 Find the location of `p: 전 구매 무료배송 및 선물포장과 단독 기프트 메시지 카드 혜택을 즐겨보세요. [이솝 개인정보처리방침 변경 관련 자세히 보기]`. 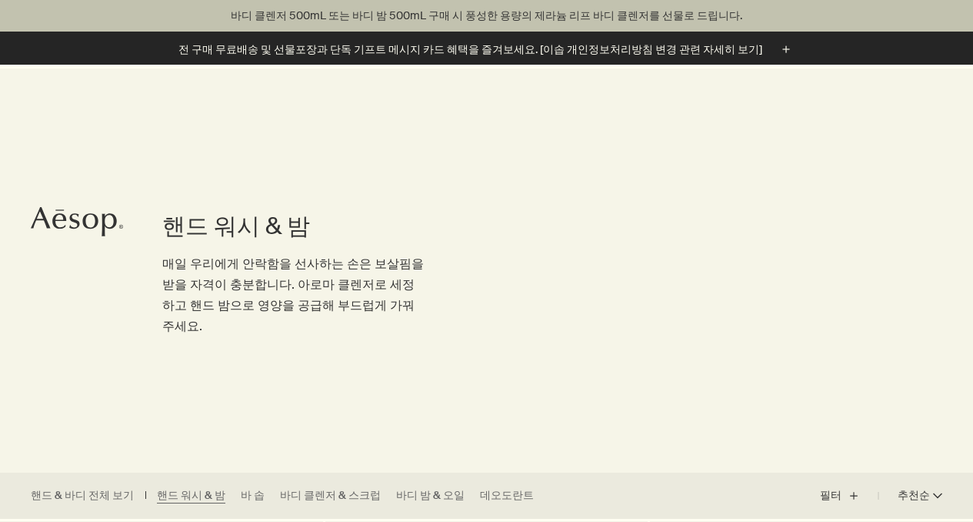

p: 전 구매 무료배송 및 선물포장과 단독 기프트 메시지 카드 혜택을 즐겨보세요. [이솝 개인정보처리방침 변경 관련 자세히 보기] is located at coordinates (470, 49).